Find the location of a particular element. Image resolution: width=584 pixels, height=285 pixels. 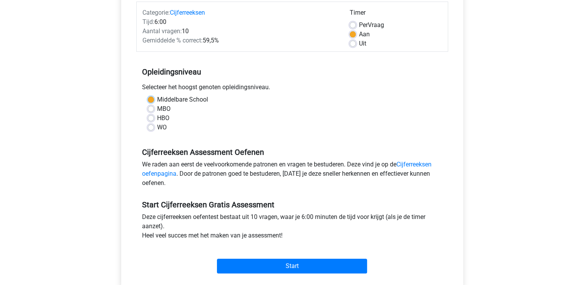

label: Uit is located at coordinates (362, 44).